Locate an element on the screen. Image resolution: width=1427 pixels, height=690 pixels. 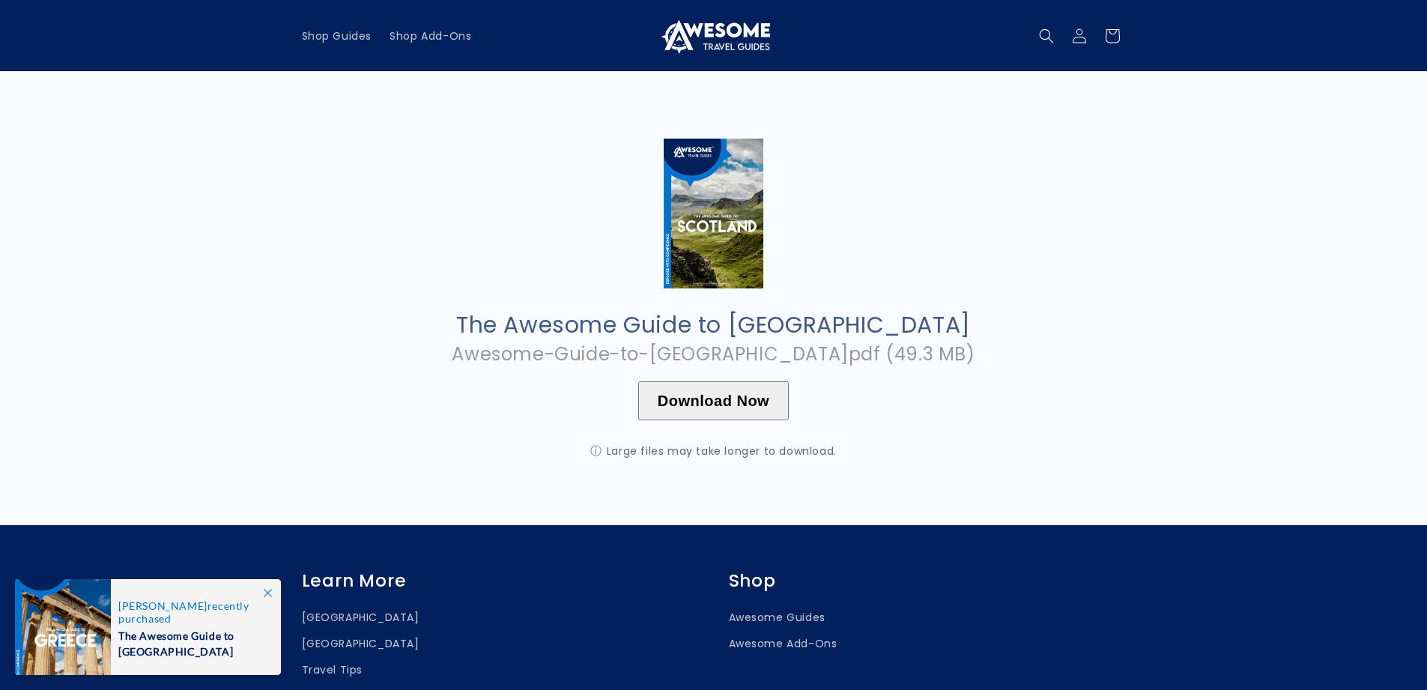
button: Download Now is located at coordinates (713, 401).